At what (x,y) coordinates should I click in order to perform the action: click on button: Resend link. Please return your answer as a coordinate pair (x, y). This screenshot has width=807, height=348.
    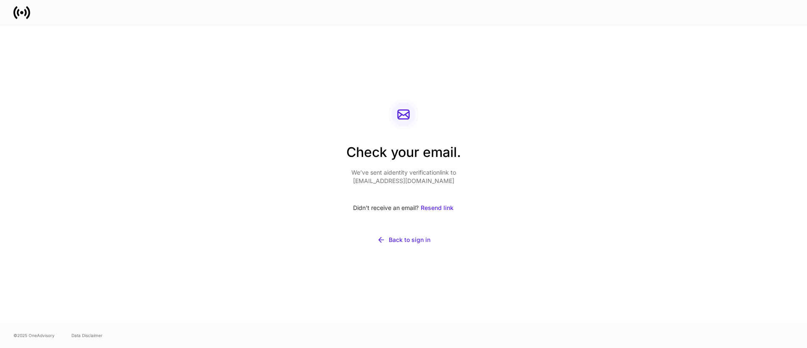
    Looking at the image, I should click on (437, 208).